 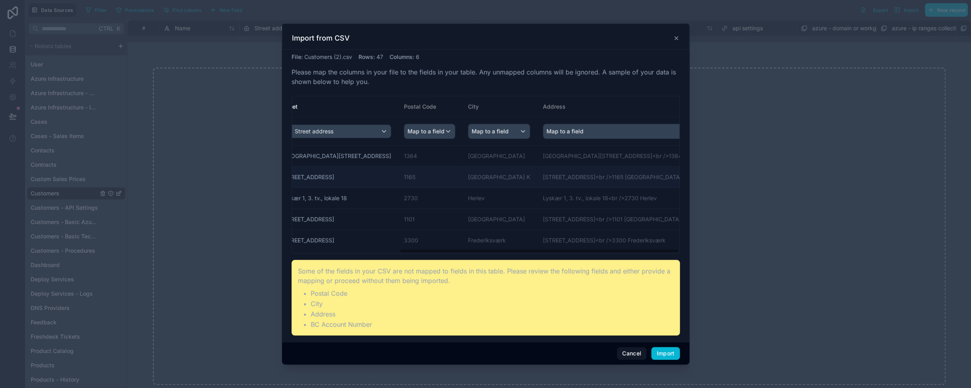 I want to click on td: Lyskær 1, 3. tv., lokale 18<br />2730 Herlev, so click(x=626, y=198).